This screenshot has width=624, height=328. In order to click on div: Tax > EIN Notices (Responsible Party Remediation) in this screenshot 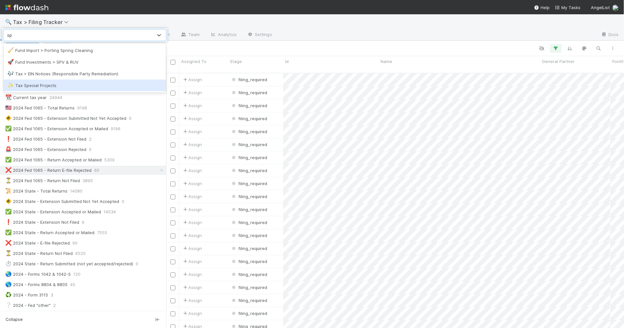, I will do `click(85, 74)`.